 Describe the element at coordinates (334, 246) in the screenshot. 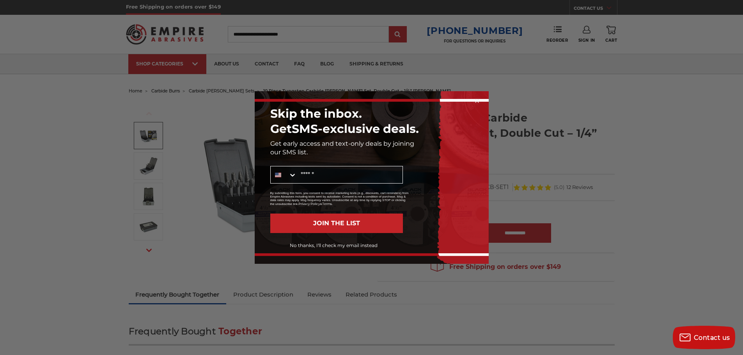

I see `button: No thanks, I'll check my email instead` at that location.